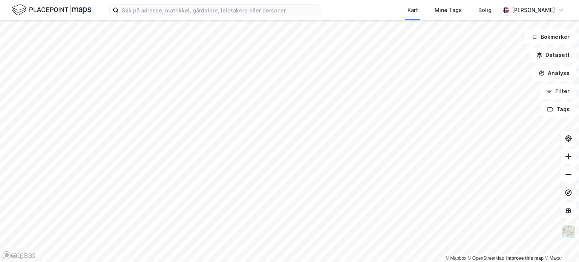 The width and height of the screenshot is (579, 262). I want to click on div: Kontrollprogram for chat, so click(560, 244).